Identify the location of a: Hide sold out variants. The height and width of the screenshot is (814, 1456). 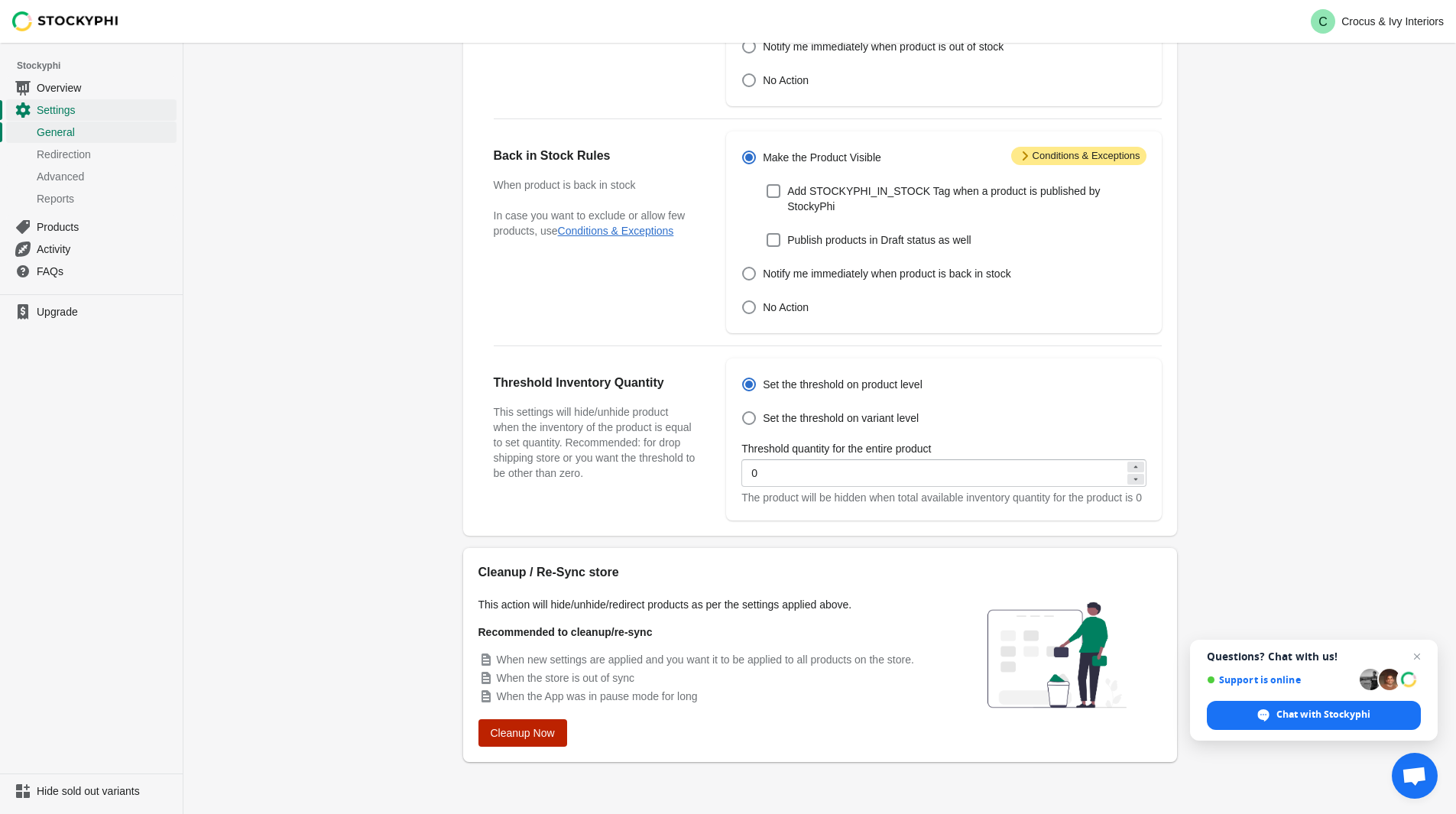
(91, 791).